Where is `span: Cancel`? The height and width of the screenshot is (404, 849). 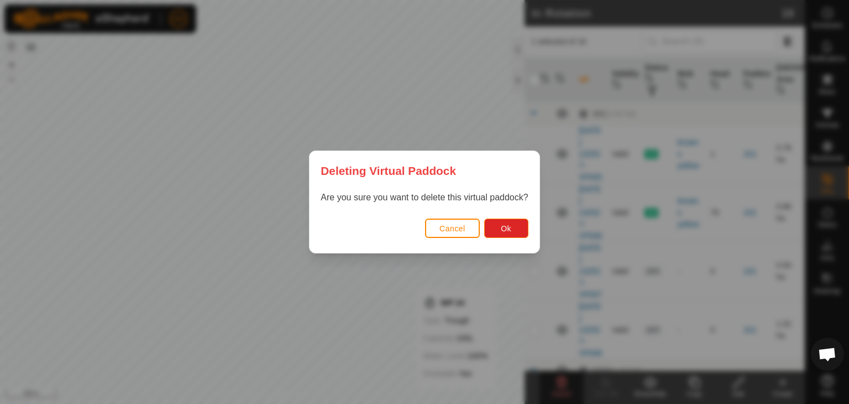 span: Cancel is located at coordinates (452, 228).